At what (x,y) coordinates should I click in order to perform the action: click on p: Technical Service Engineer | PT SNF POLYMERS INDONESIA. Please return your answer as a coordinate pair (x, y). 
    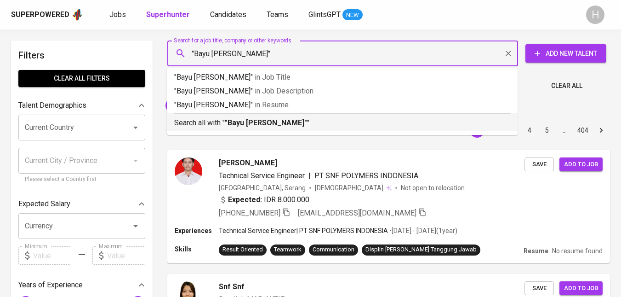
    Looking at the image, I should click on (303, 230).